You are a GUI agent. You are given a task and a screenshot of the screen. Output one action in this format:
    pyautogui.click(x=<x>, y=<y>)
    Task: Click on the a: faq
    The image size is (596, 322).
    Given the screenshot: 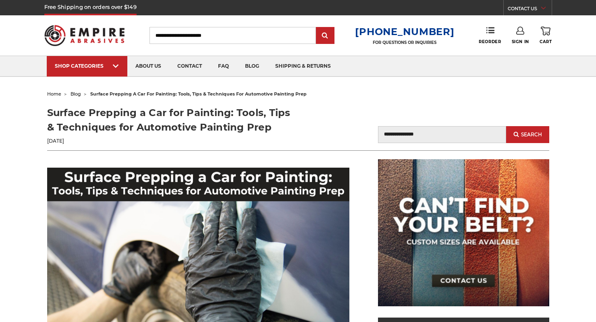 What is the action you would take?
    pyautogui.click(x=223, y=66)
    